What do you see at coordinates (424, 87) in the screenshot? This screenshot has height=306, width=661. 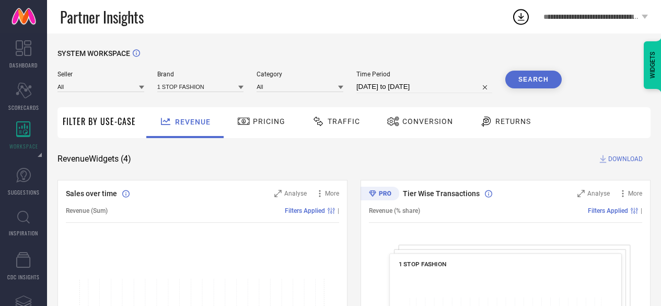 I see `input: Select time period` at bounding box center [424, 87].